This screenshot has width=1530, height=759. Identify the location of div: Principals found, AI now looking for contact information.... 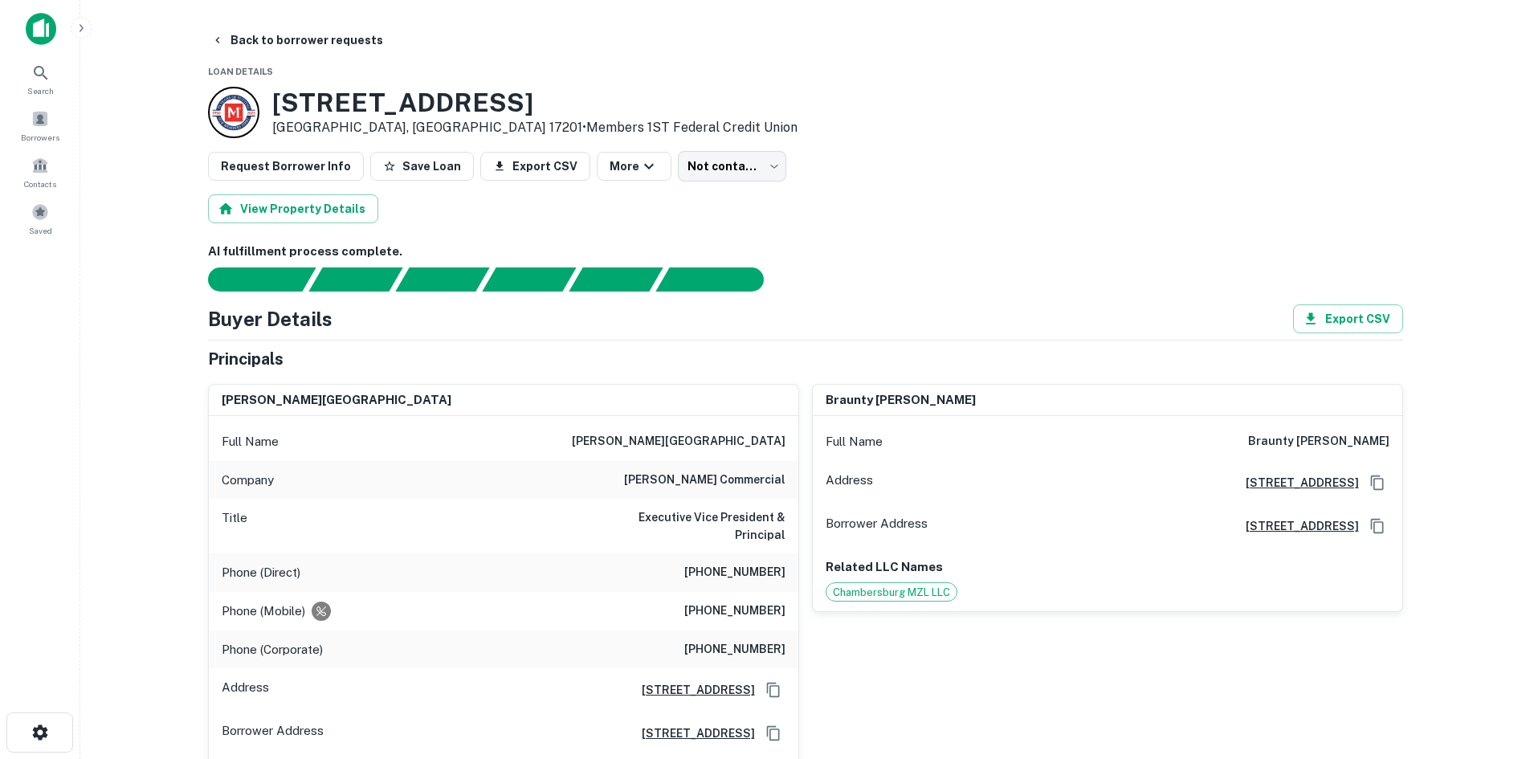
(529, 280).